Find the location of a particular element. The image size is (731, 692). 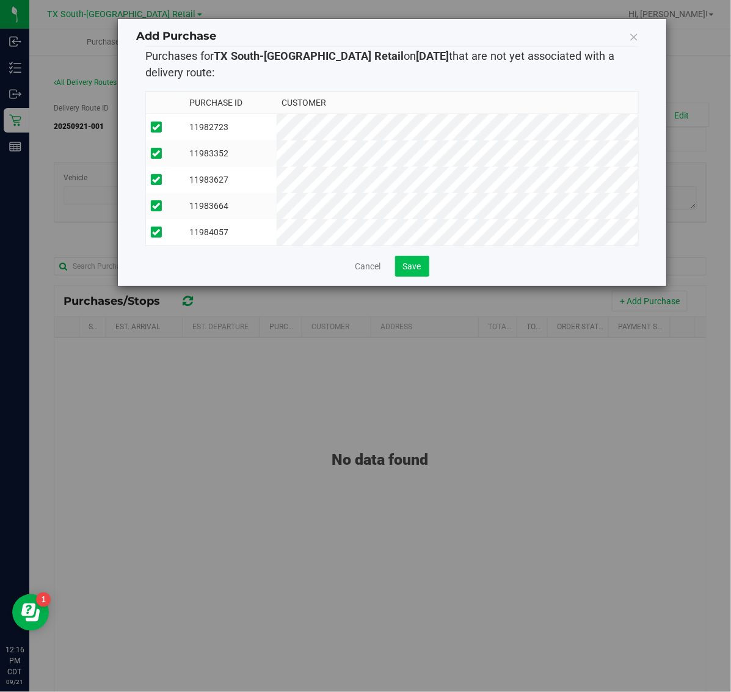

td: 11984057 is located at coordinates (230, 232).